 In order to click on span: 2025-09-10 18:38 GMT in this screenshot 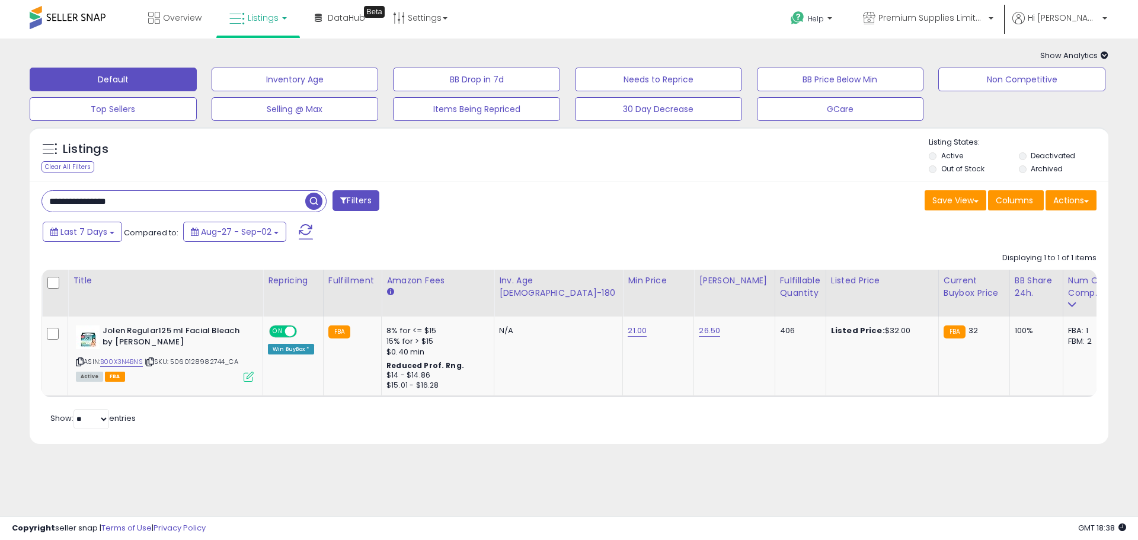, I will do `click(1102, 527)`.